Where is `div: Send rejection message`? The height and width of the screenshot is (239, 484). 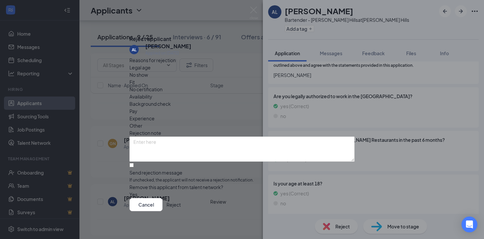
div: Send rejection message is located at coordinates (242, 173).